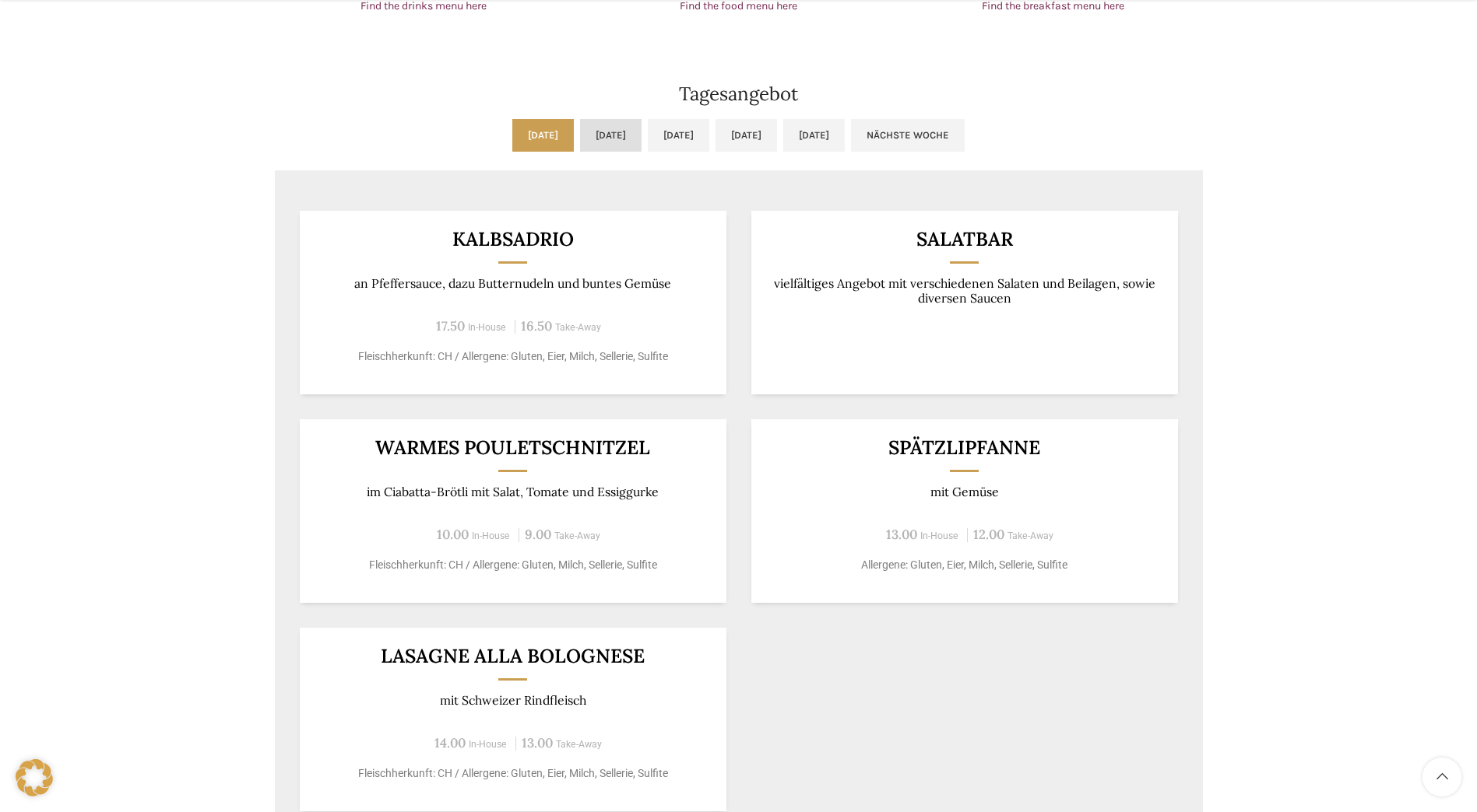  I want to click on p: mit Schweizer Rindfleisch, so click(513, 700).